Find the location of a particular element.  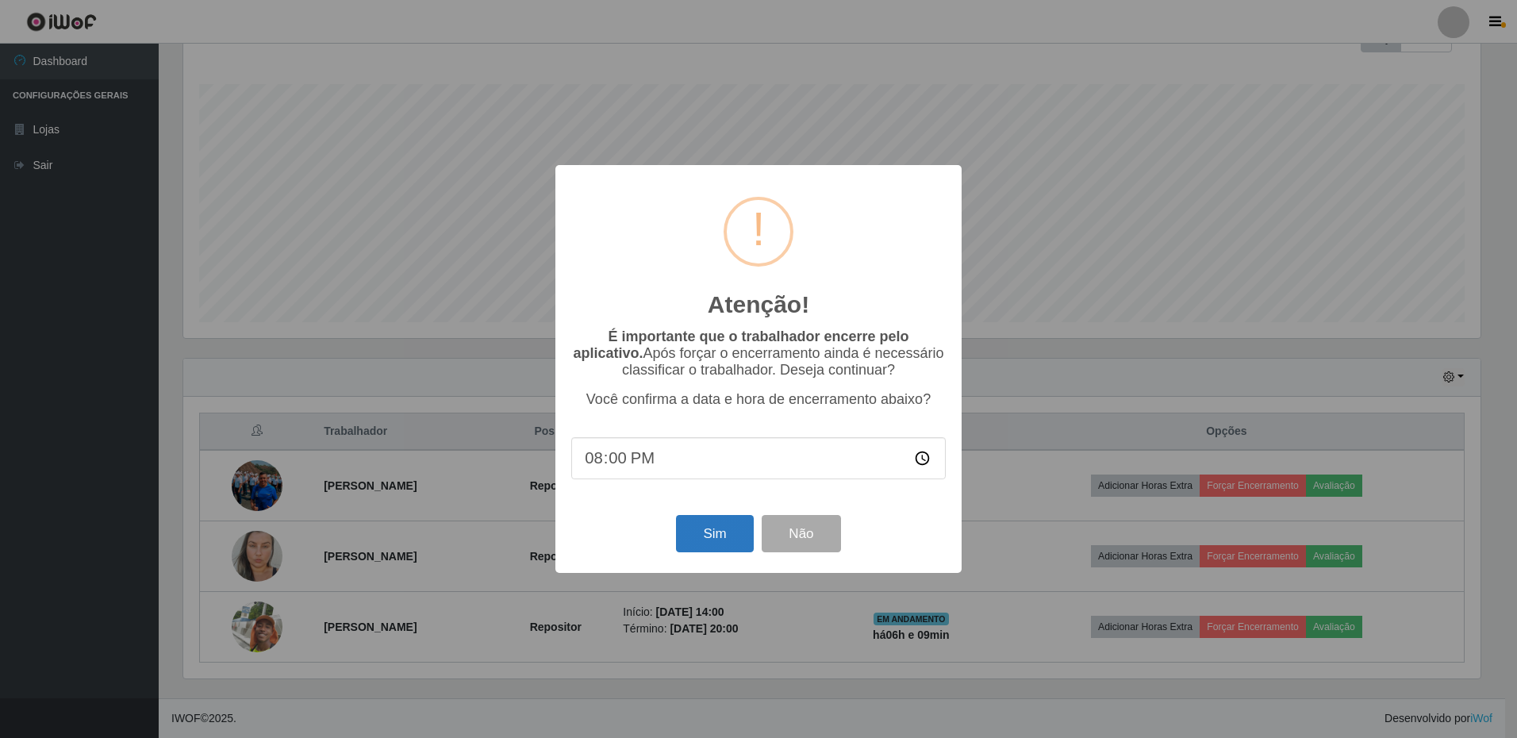

p: Após forçar o encerramento ainda é necessário classificar o trabalhador. Deseja continuar? is located at coordinates (758, 353).